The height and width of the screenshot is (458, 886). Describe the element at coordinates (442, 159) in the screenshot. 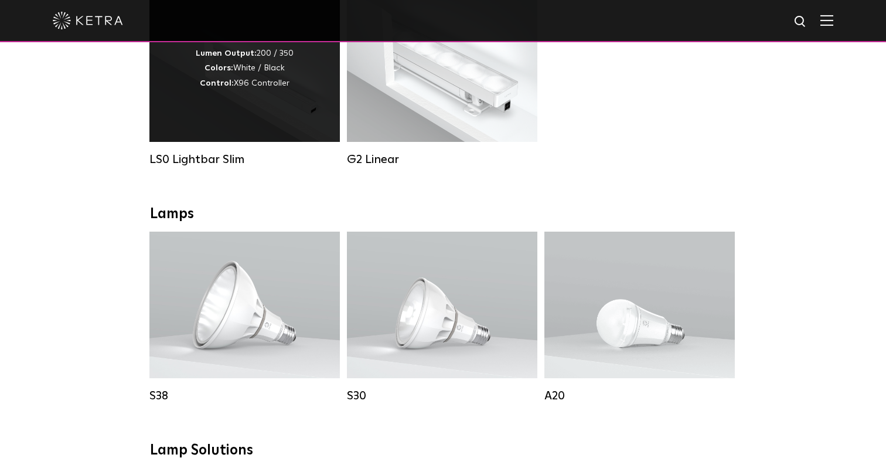

I see `div: G2 Linear` at that location.